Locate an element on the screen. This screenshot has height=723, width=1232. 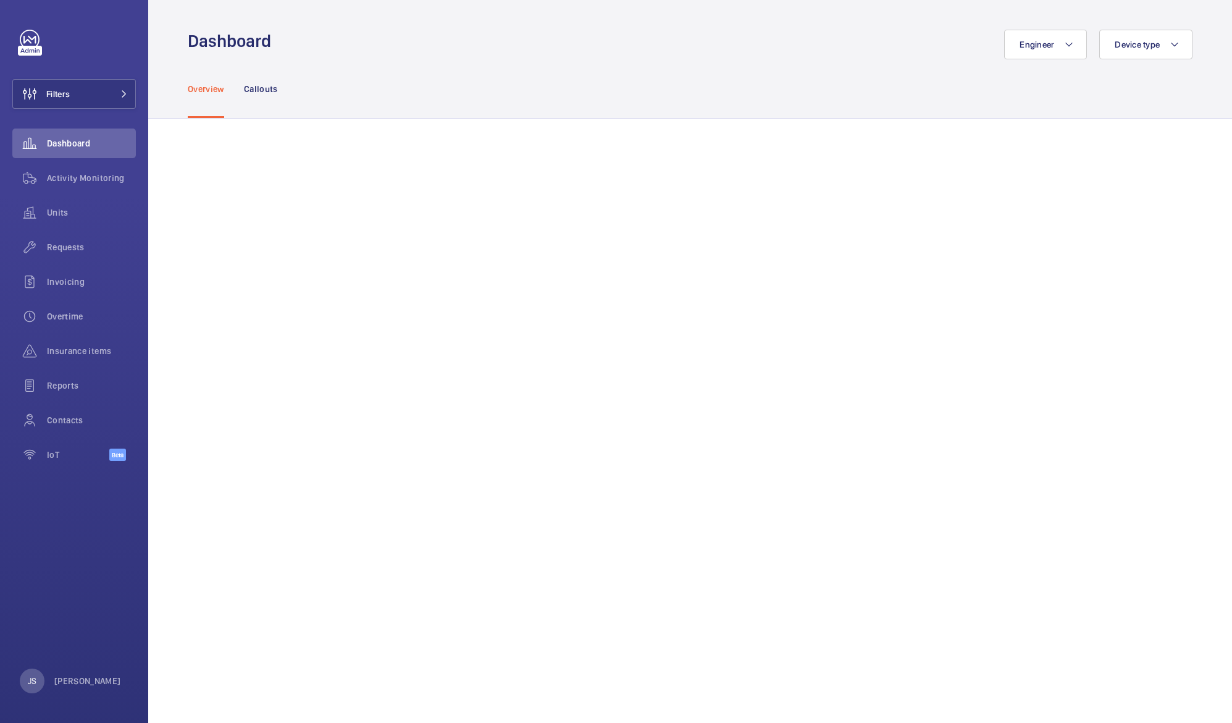
span: Engineer is located at coordinates (1037, 44).